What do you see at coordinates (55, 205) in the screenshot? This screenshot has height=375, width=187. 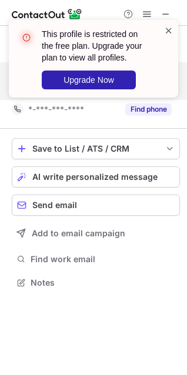 I see `span: Send email` at bounding box center [55, 205].